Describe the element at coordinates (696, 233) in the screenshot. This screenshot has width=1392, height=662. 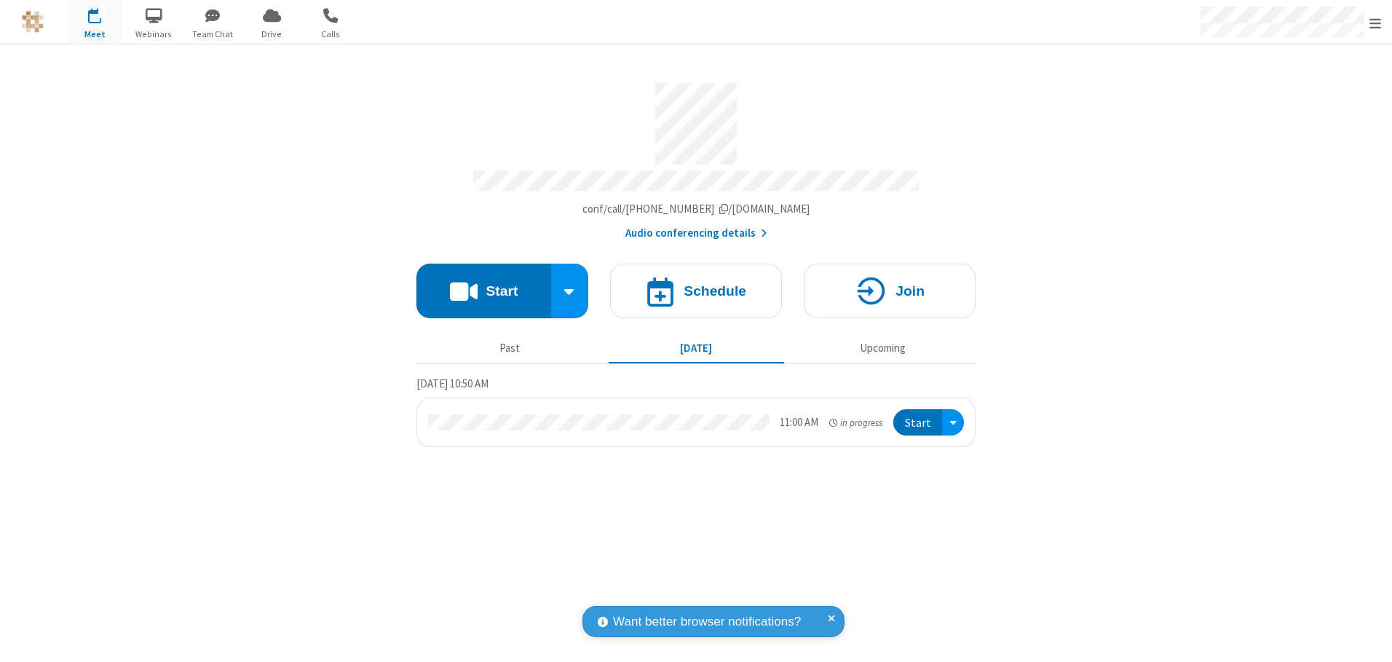
I see `button: Audio conferencing details` at that location.